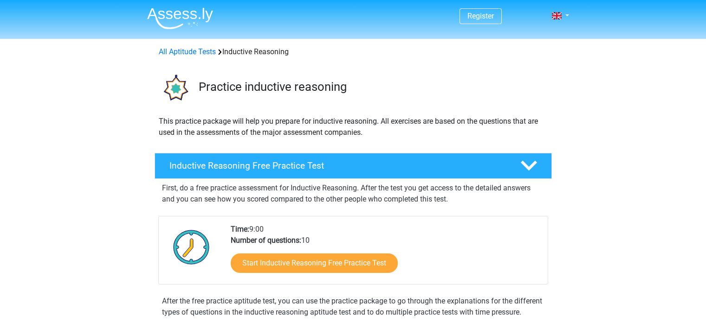 This screenshot has height=322, width=706. Describe the element at coordinates (385, 254) in the screenshot. I see `div: 9:00 10` at that location.